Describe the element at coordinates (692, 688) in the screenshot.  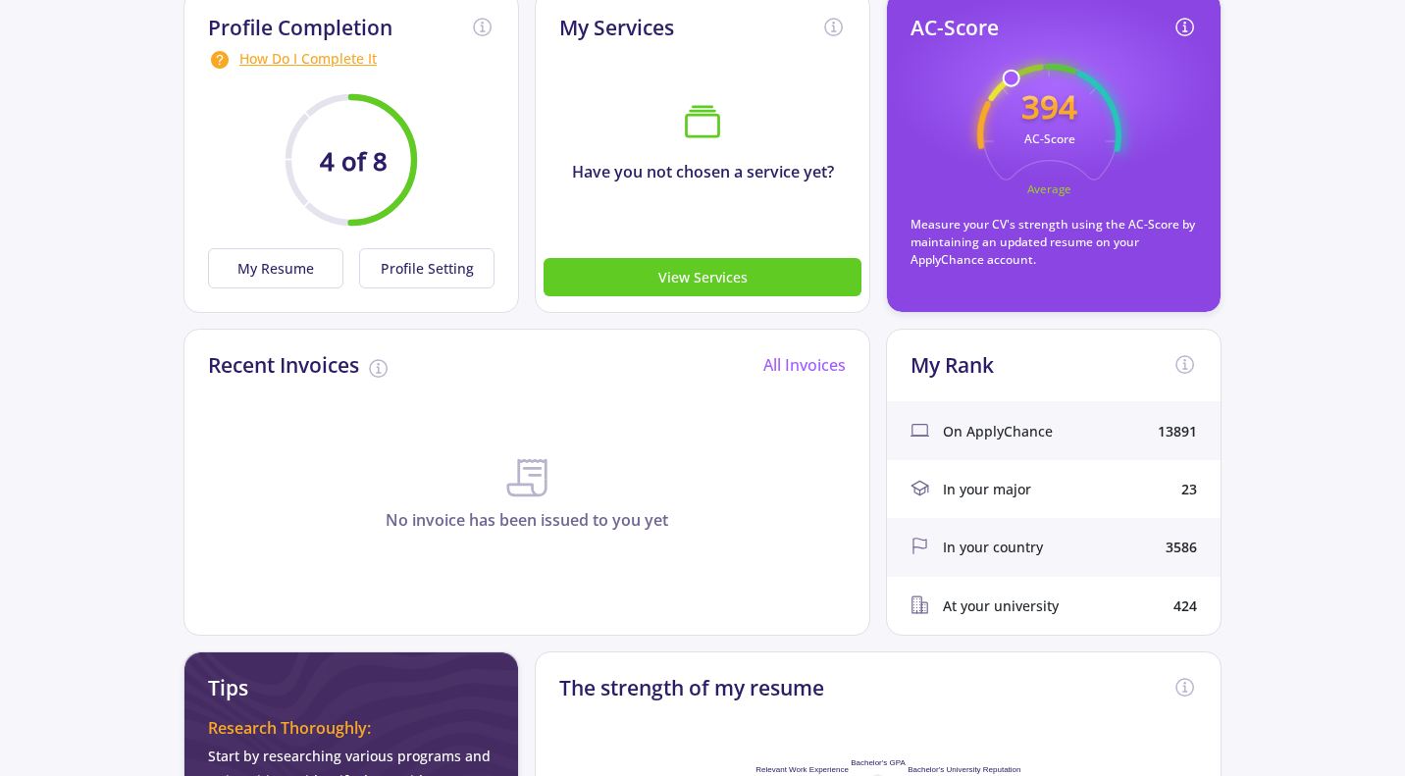
I see `h2: The strength of my resume` at that location.